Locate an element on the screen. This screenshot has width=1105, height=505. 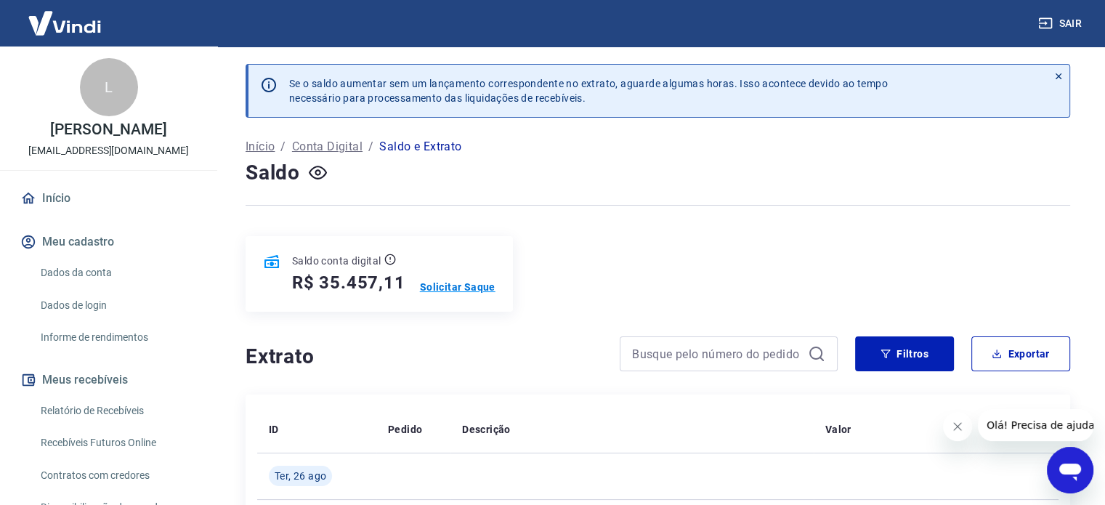
a: Informe de rendimentos is located at coordinates (117, 337).